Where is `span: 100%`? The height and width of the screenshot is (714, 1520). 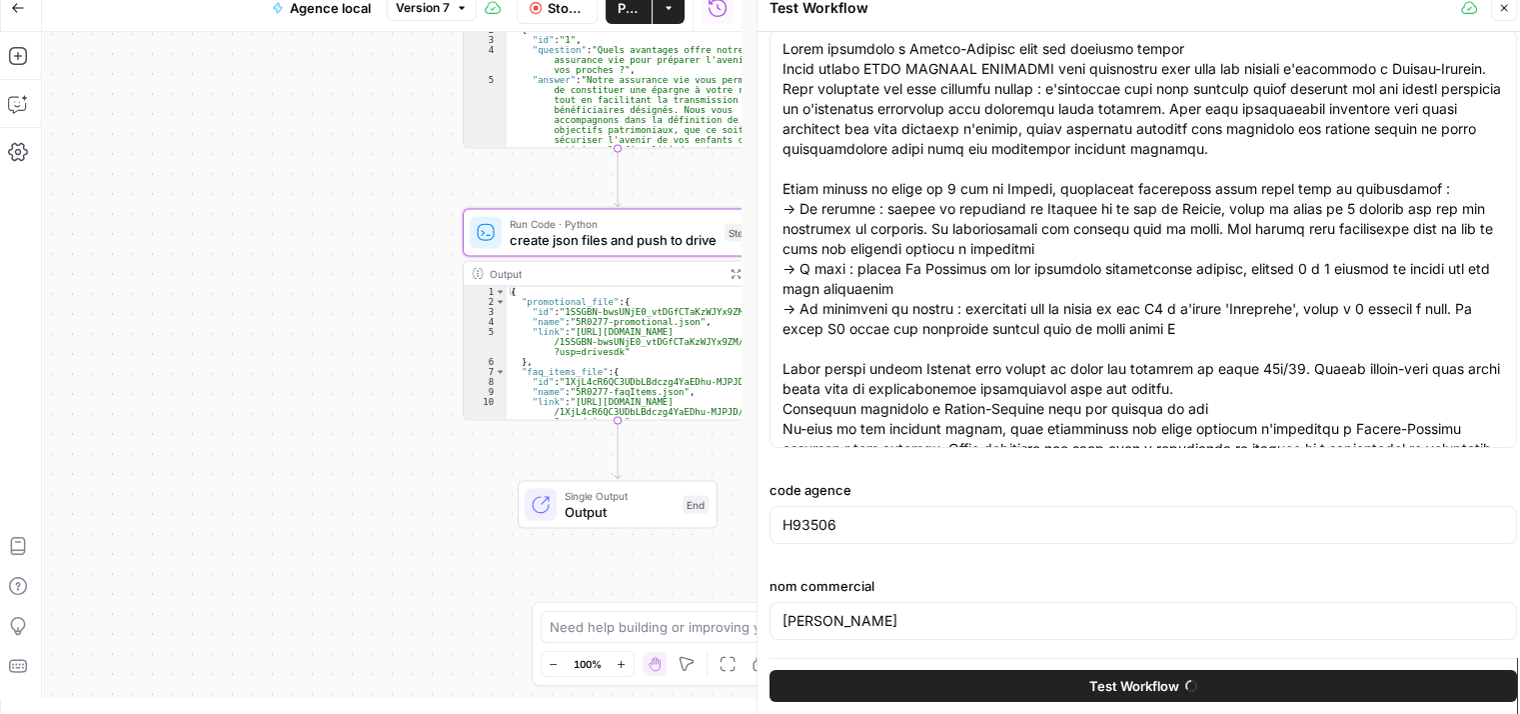
span: 100% is located at coordinates (588, 664).